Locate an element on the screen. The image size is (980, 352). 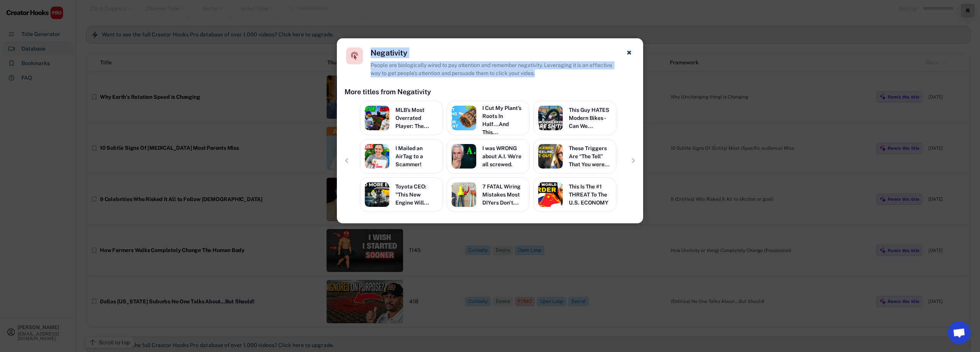
a: Bate-papo aberto is located at coordinates (959, 333).